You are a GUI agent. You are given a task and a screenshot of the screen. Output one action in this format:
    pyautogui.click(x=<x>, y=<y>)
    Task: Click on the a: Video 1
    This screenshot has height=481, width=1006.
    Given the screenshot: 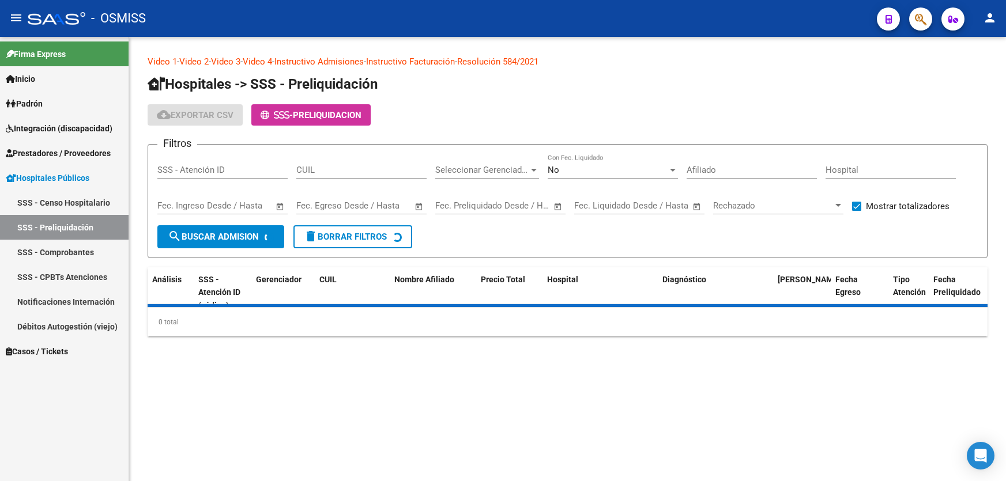 What is the action you would take?
    pyautogui.click(x=162, y=62)
    